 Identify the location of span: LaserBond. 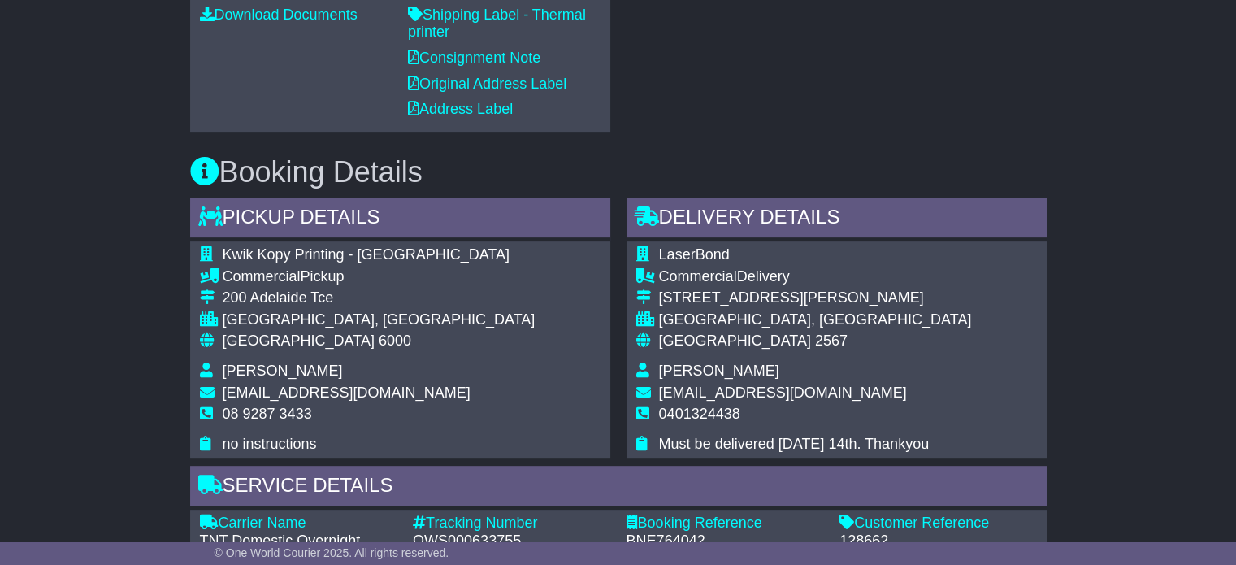
(694, 254).